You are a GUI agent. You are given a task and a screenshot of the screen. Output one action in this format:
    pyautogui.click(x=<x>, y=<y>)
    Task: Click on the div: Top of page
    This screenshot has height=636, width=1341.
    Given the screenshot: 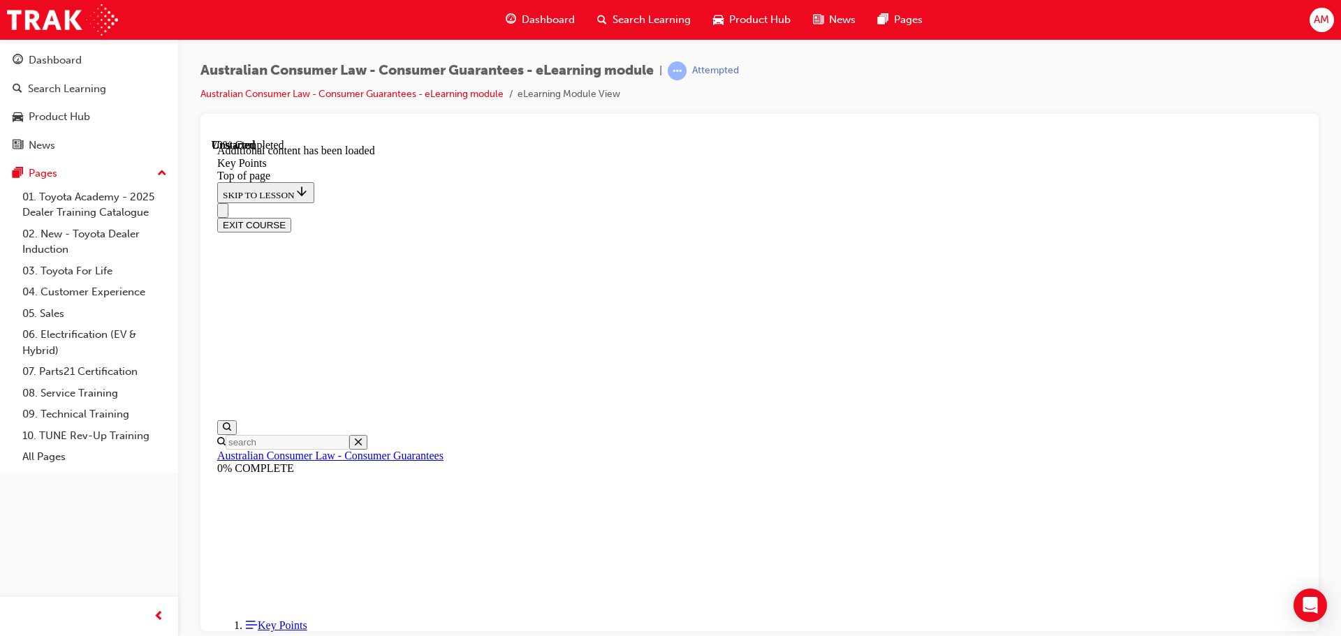 What is the action you would take?
    pyautogui.click(x=547, y=37)
    